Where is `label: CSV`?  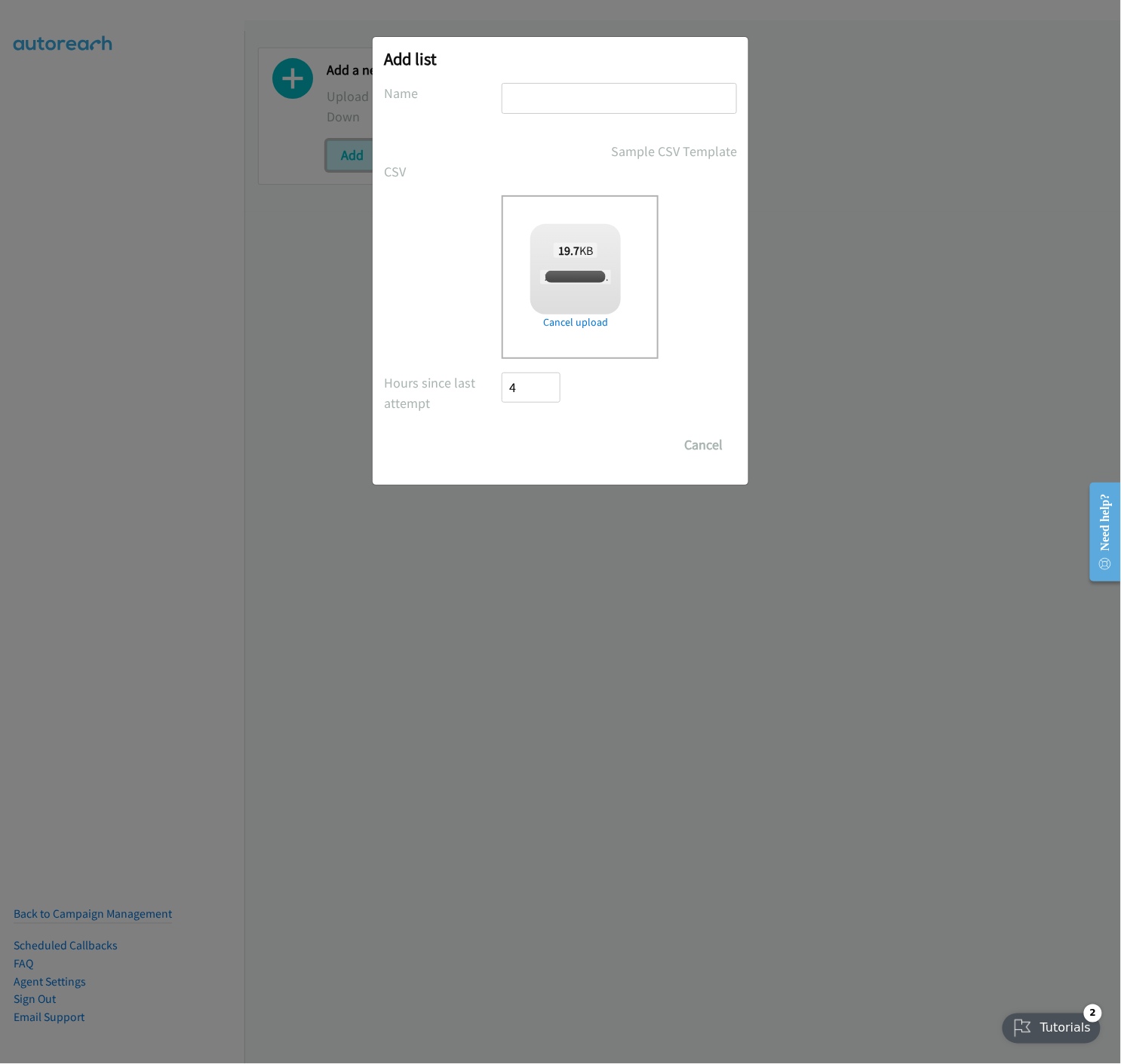
label: CSV is located at coordinates (443, 171).